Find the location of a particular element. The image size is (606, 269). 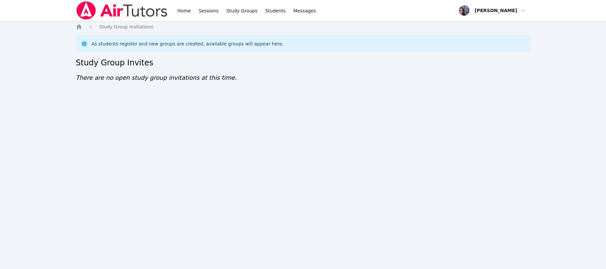

span: Study Group Invitations is located at coordinates (126, 27).